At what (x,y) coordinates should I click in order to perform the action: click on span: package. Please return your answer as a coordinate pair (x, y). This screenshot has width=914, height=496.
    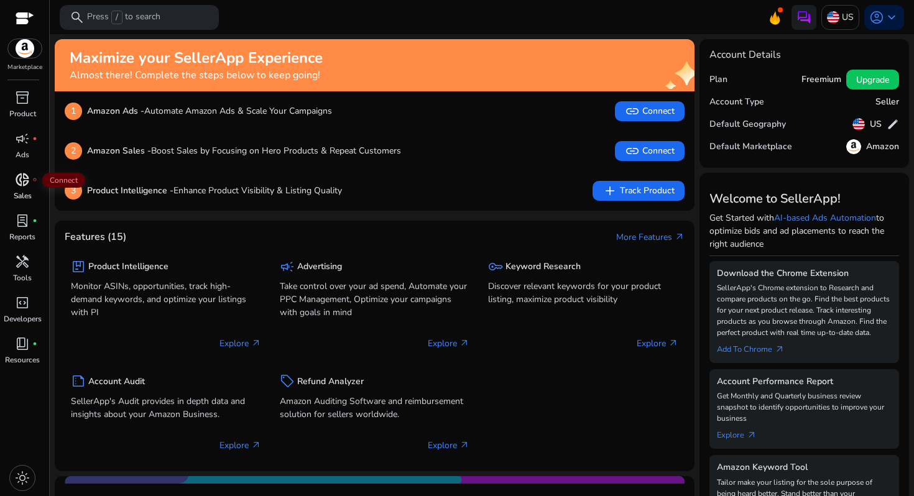
    Looking at the image, I should click on (78, 267).